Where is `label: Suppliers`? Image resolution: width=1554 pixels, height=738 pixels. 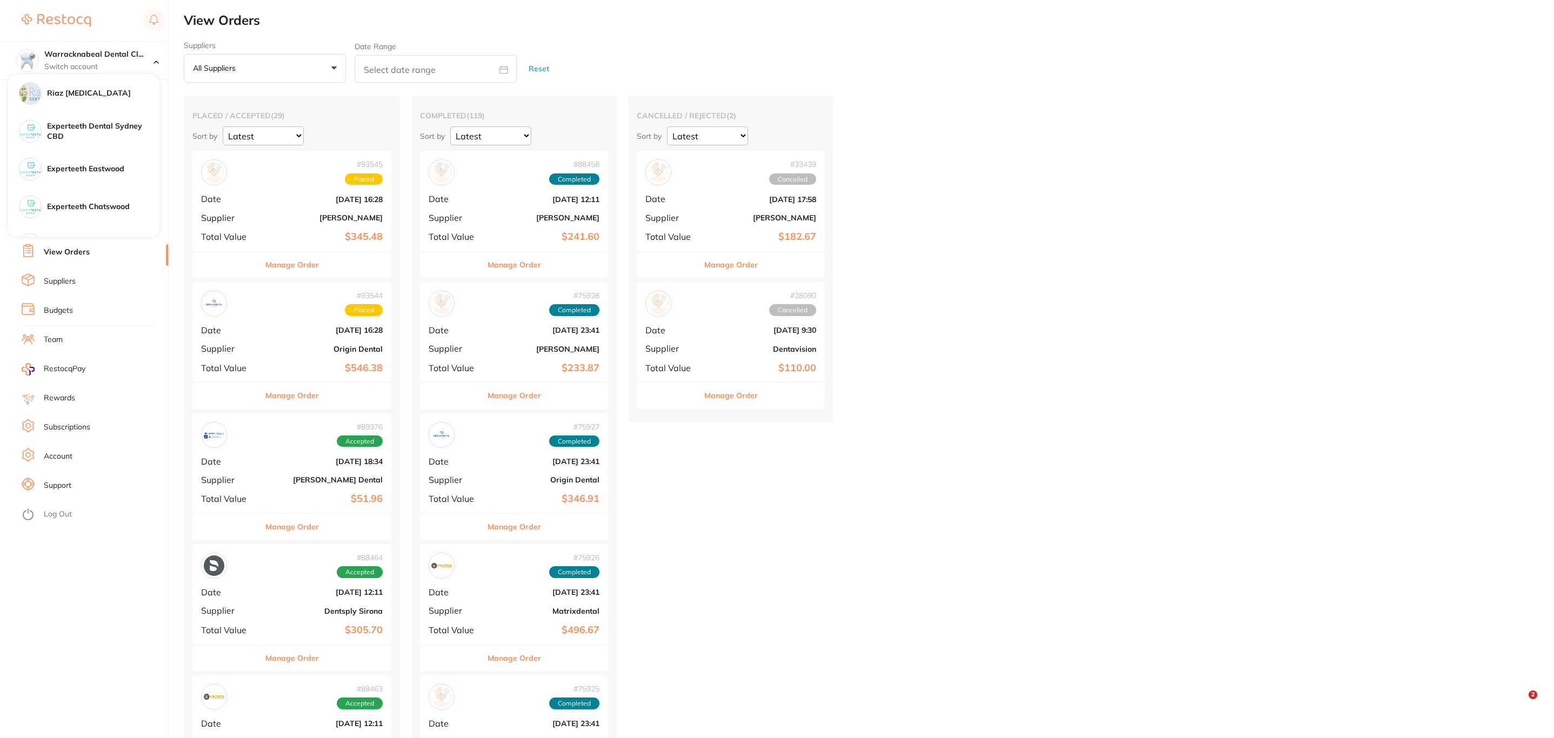 label: Suppliers is located at coordinates (265, 45).